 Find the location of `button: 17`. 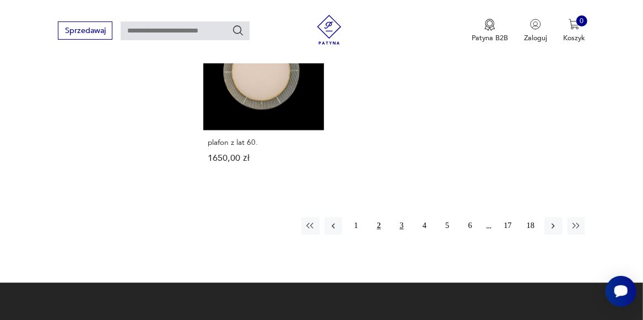

button: 17 is located at coordinates (507, 226).